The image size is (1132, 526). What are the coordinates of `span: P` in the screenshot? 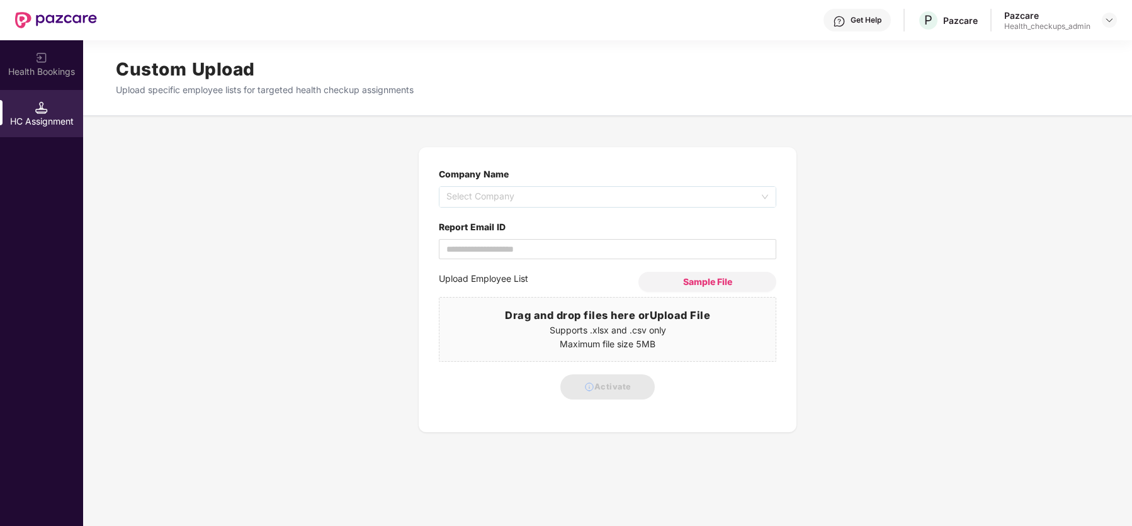 It's located at (928, 20).